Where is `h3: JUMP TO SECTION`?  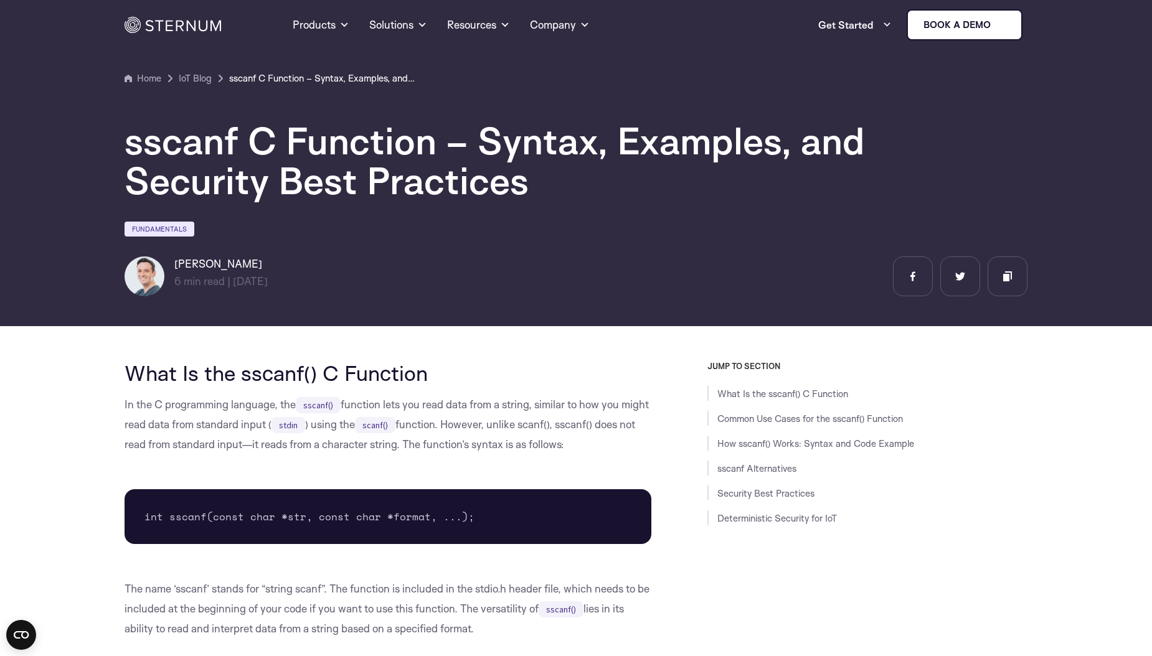 h3: JUMP TO SECTION is located at coordinates (867, 366).